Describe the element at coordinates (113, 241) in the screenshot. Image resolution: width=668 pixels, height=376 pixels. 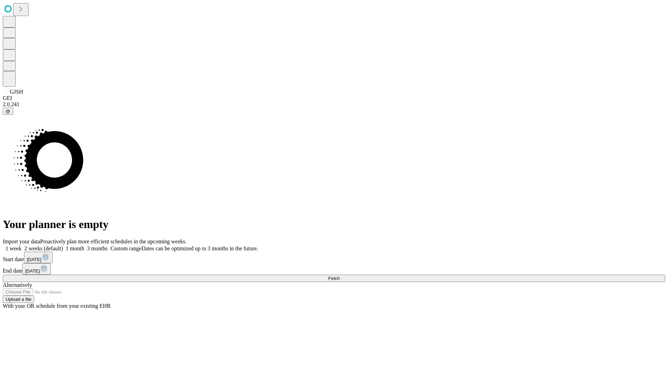
I see `span: Proactively plan more efficient schedules in the upcoming weeks.` at that location.